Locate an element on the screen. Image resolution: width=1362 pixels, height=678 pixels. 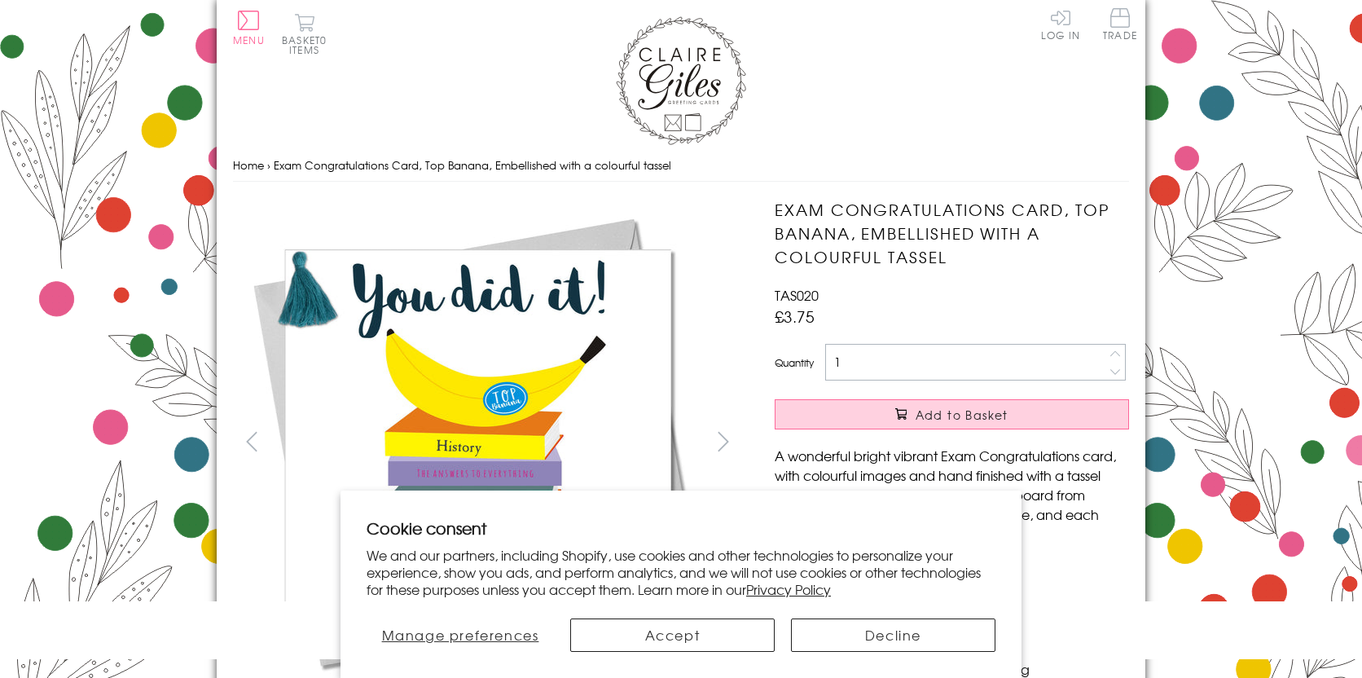
a: Log In is located at coordinates (1061, 24).